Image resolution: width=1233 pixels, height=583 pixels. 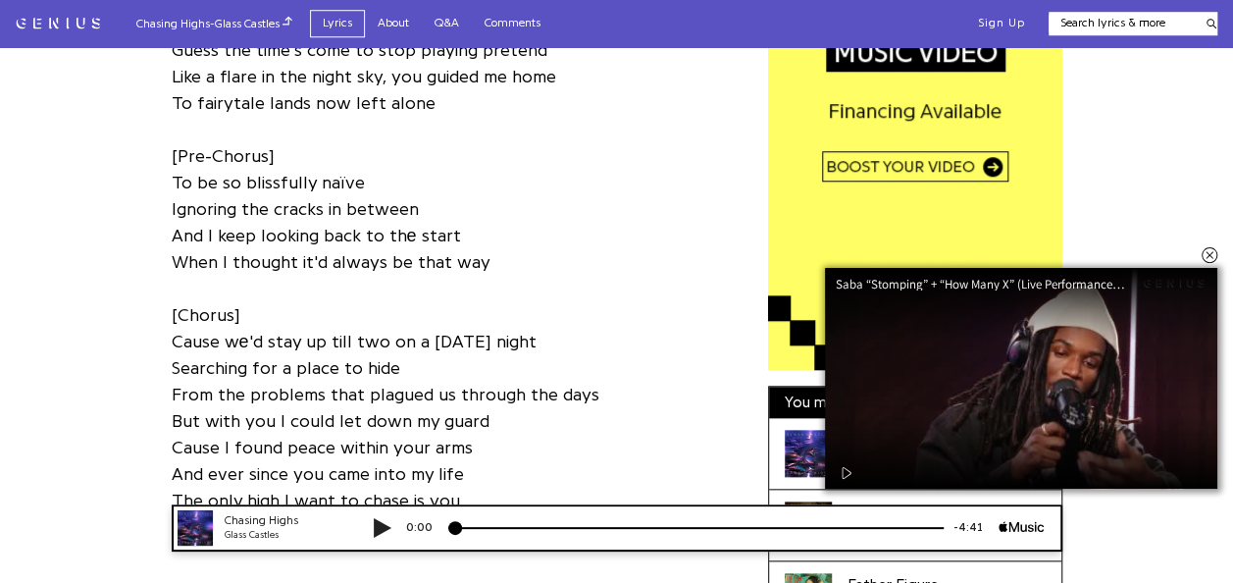 I want to click on div: Cover art for Fake It by Glass Castles, so click(x=808, y=453).